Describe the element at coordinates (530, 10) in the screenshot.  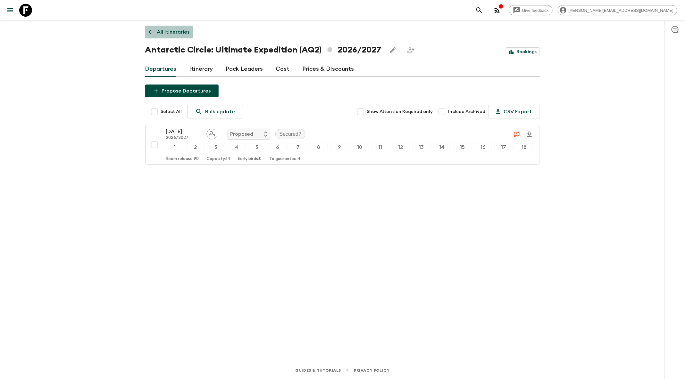
I see `a: Give feedback` at that location.